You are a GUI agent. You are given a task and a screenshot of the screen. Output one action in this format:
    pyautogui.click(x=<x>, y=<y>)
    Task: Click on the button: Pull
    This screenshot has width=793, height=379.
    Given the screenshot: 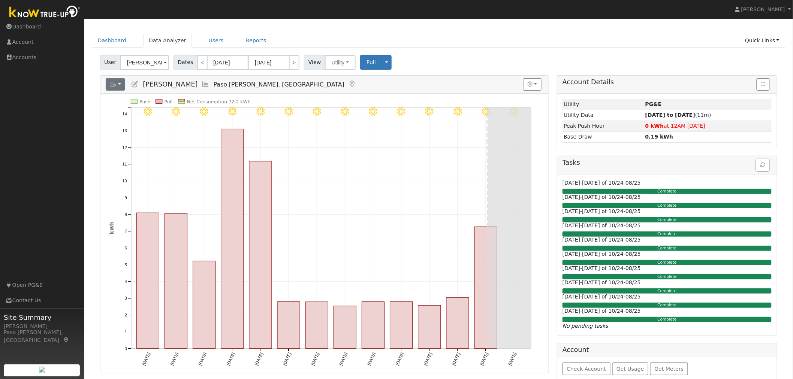 What is the action you would take?
    pyautogui.click(x=371, y=62)
    